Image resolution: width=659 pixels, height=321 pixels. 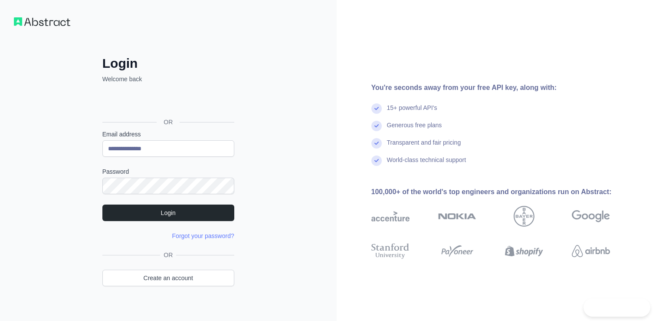 What do you see at coordinates (391, 216) in the screenshot?
I see `img: accenture` at bounding box center [391, 216].